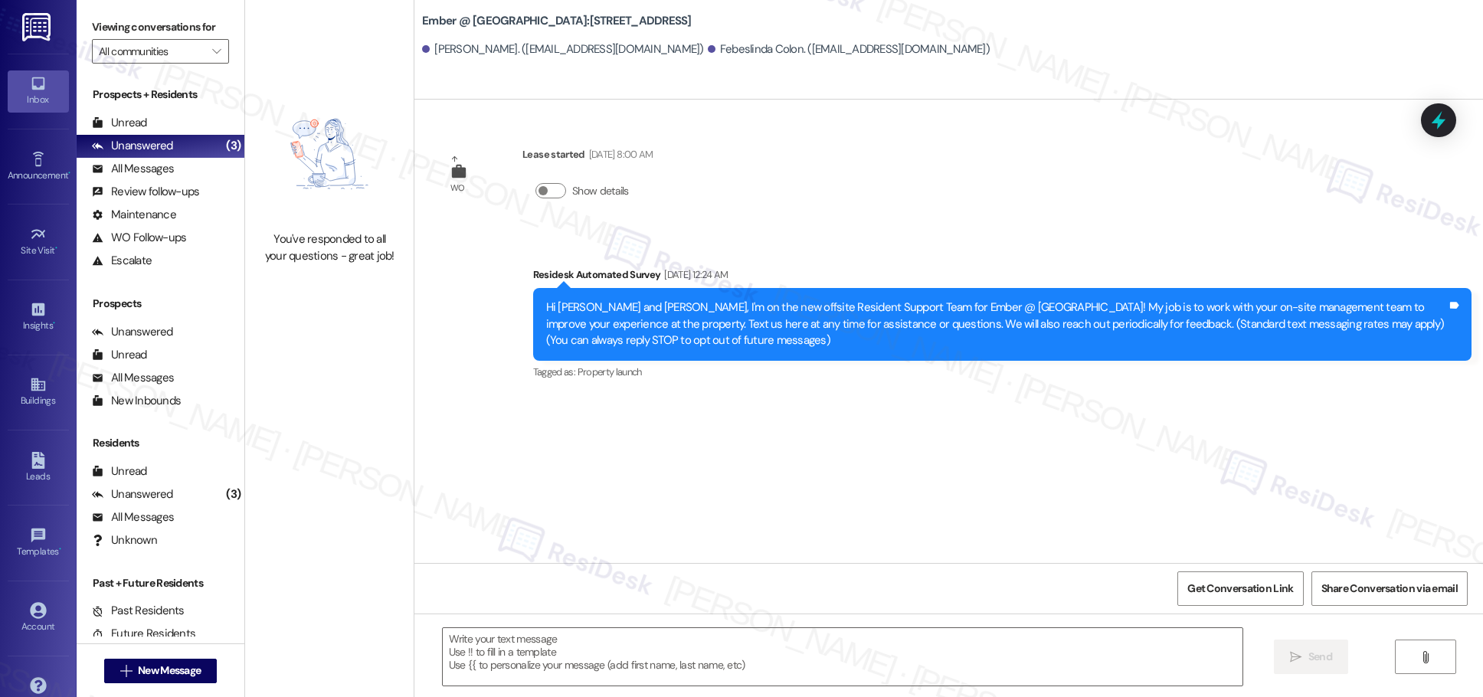 The height and width of the screenshot is (697, 1483). What do you see at coordinates (38, 317) in the screenshot?
I see `a: Insights •` at bounding box center [38, 317].